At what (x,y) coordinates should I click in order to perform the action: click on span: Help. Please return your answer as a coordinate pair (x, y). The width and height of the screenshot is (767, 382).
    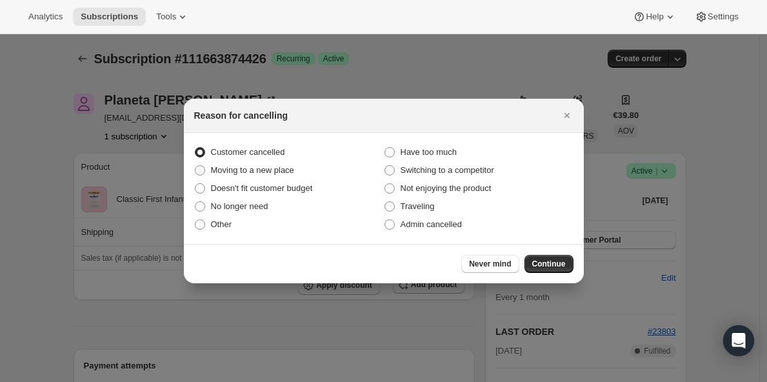
    Looking at the image, I should click on (654, 17).